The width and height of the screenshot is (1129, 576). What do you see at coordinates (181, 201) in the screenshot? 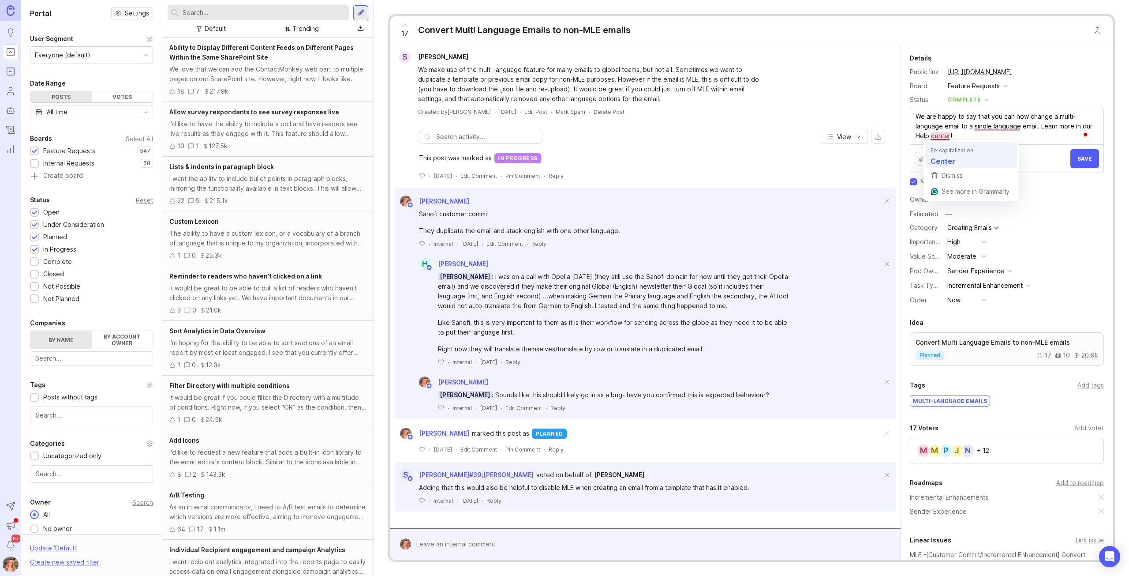
I see `div: 22` at bounding box center [181, 201].